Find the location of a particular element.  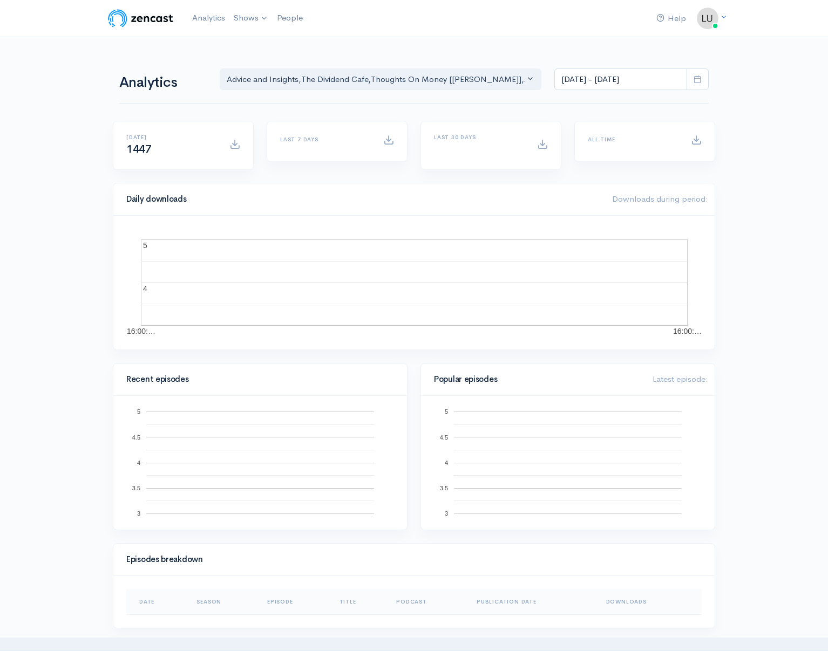

h4: Popular episodes is located at coordinates (537, 379).